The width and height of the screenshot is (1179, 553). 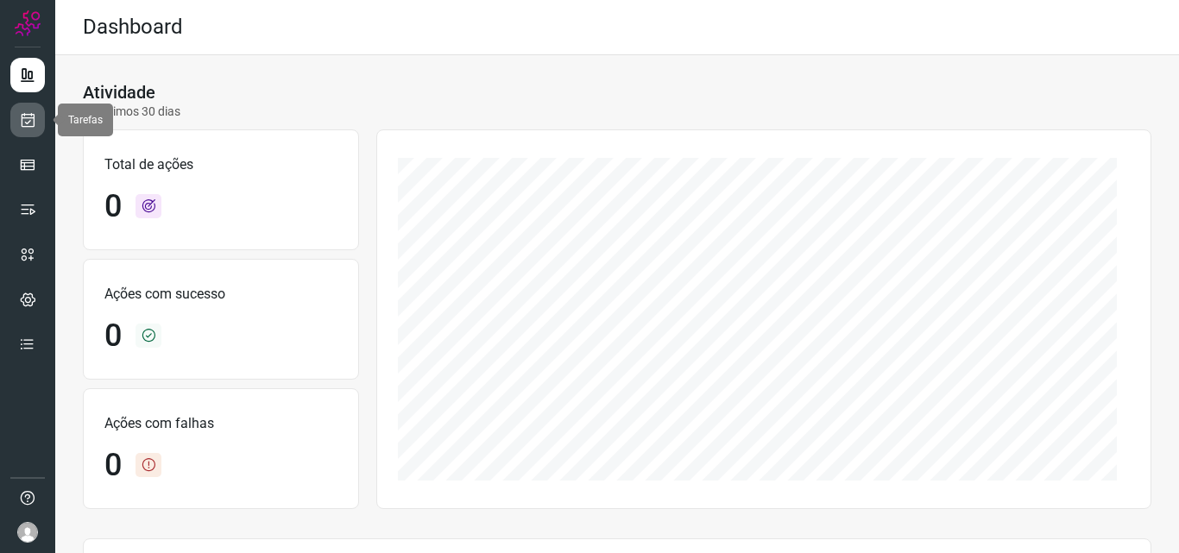 I want to click on p: Últimos 30 dias, so click(x=131, y=111).